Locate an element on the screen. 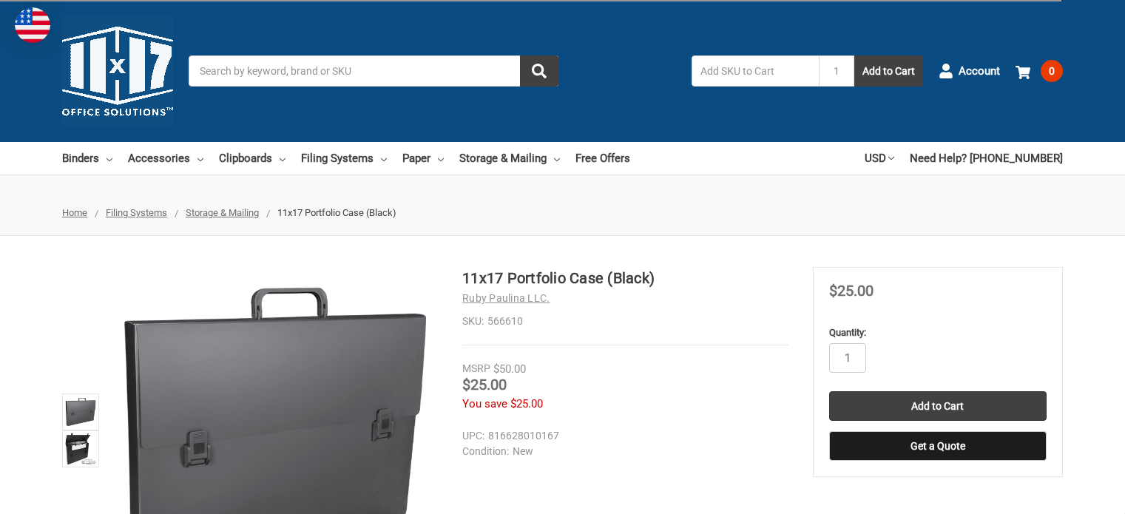 The image size is (1125, 514). input: Add SKU to Cart is located at coordinates (755, 71).